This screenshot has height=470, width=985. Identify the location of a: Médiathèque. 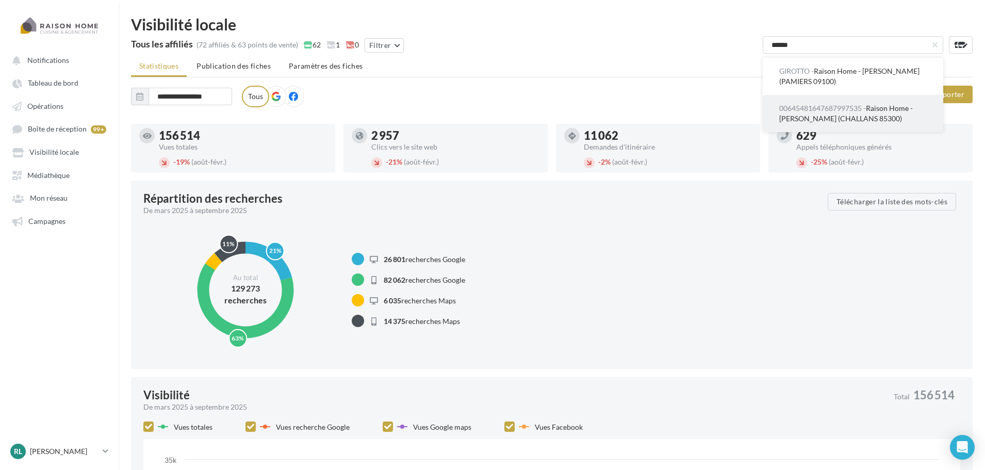
(59, 175).